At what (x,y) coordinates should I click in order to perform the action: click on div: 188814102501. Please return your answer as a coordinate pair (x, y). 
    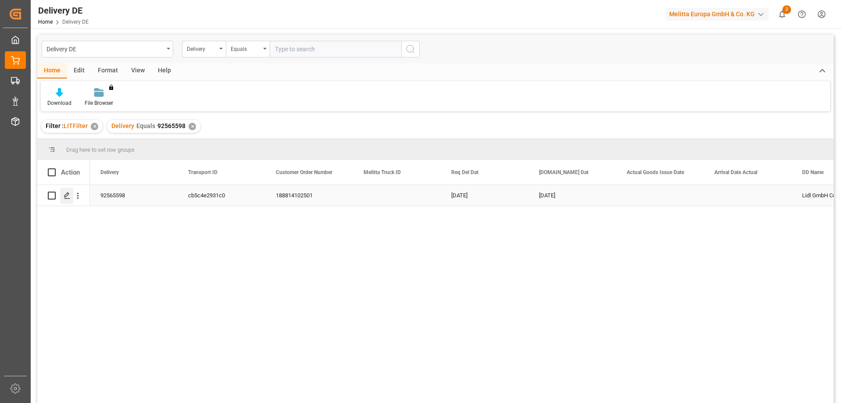
    Looking at the image, I should click on (309, 195).